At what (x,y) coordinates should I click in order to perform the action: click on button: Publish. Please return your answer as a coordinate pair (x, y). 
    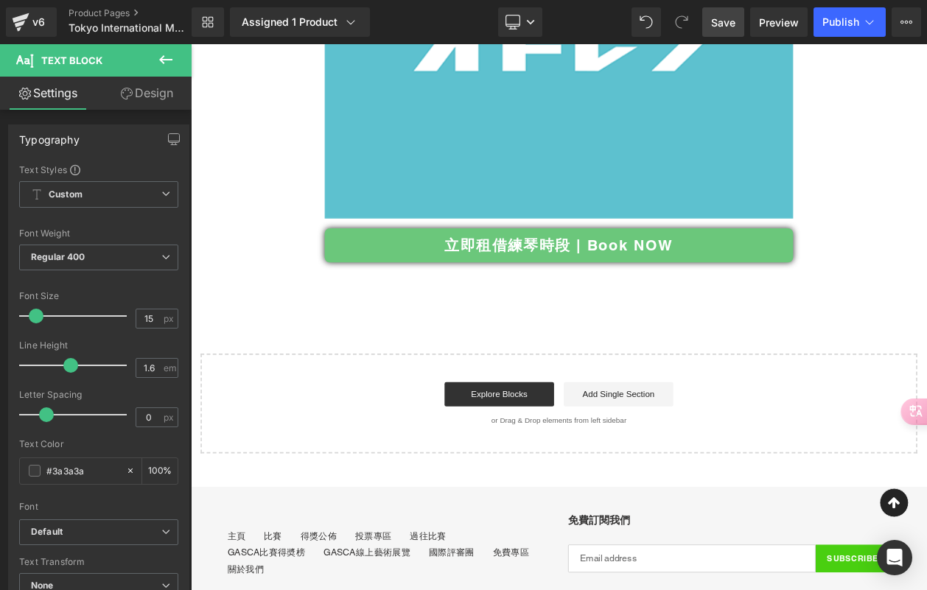
    Looking at the image, I should click on (850, 22).